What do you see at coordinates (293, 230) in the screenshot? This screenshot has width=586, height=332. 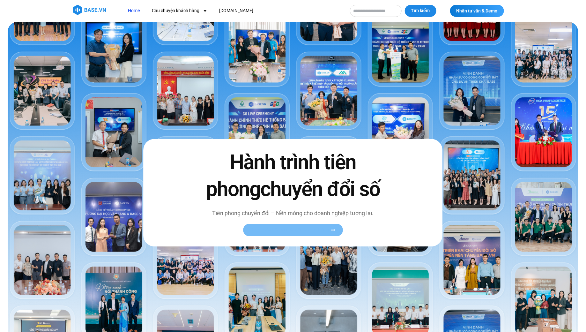 I see `a: Xem toàn bộ câu chuyện khách hàng` at bounding box center [293, 230].